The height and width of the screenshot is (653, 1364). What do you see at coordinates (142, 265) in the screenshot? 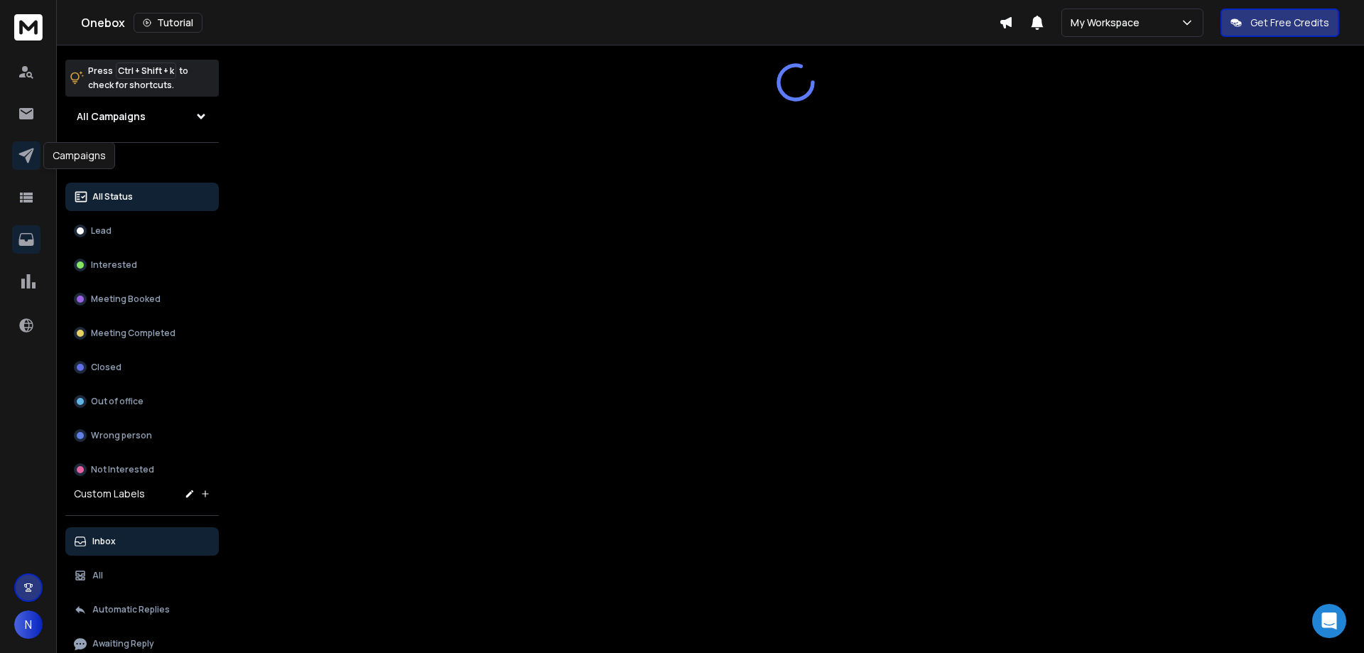
I see `button: Interested` at bounding box center [142, 265].